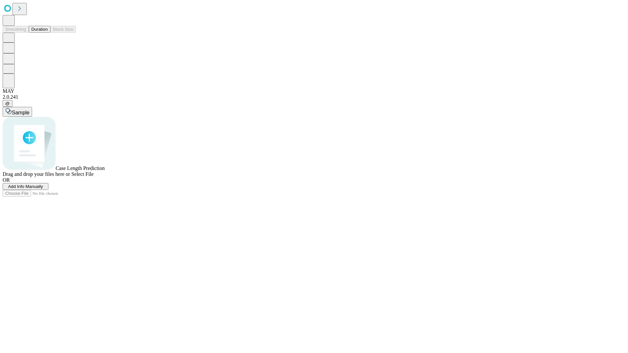  What do you see at coordinates (25, 186) in the screenshot?
I see `button: Add Info Manually` at bounding box center [25, 186].